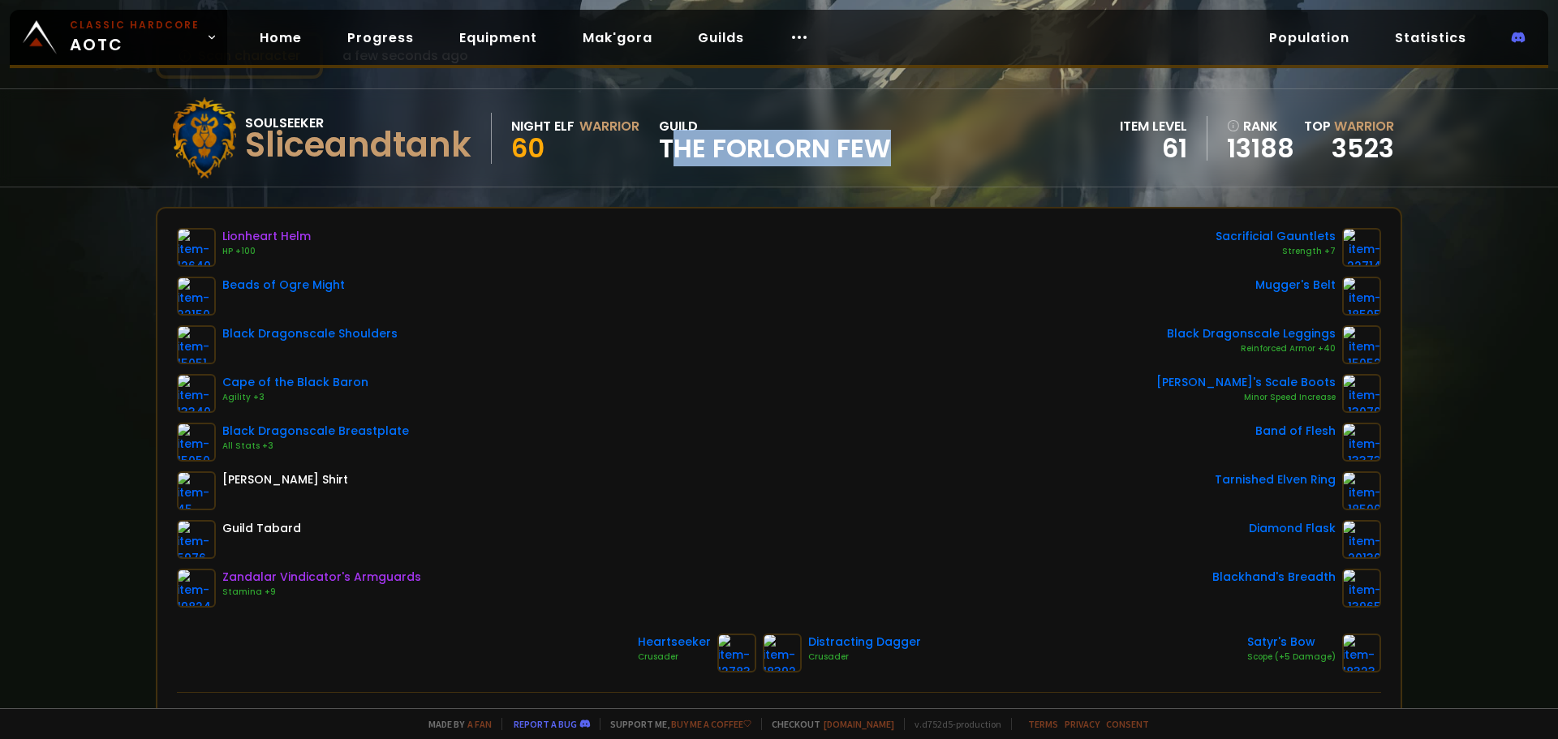 This screenshot has width=1558, height=739. Describe the element at coordinates (295, 398) in the screenshot. I see `div: Agility +3` at that location.